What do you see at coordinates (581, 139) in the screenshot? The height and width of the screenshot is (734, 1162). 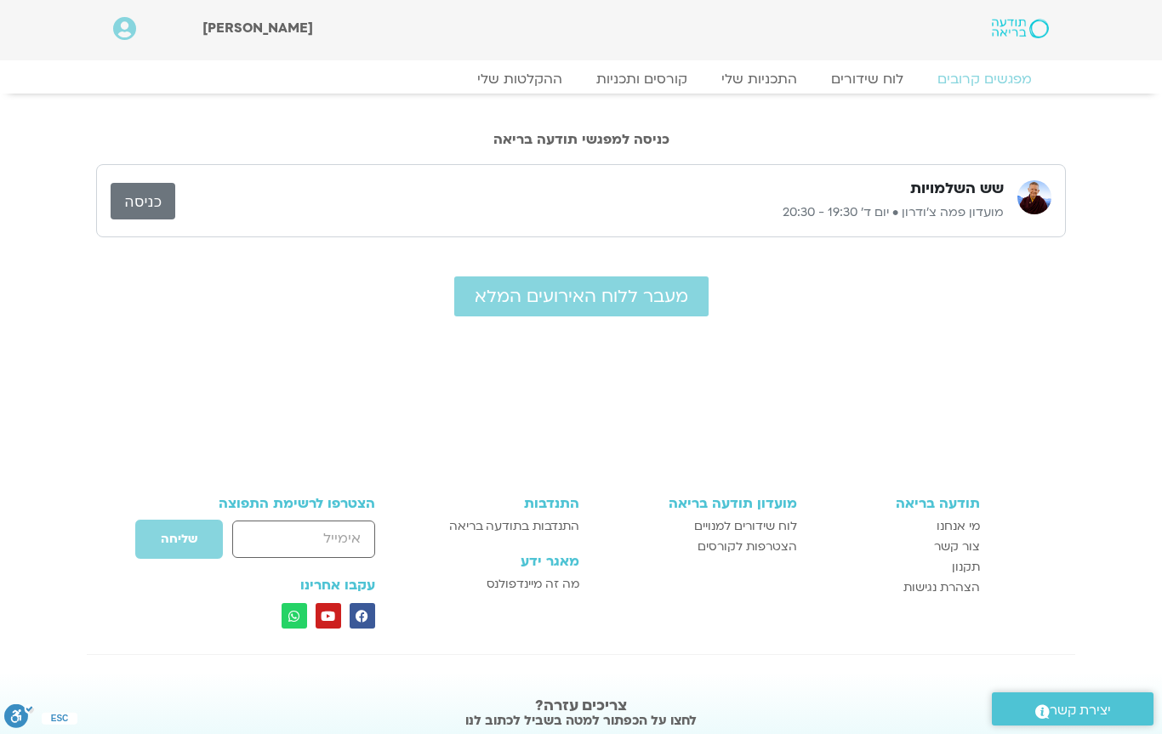 I see `h2: כניסה למפגשי תודעה בריאה` at bounding box center [581, 139].